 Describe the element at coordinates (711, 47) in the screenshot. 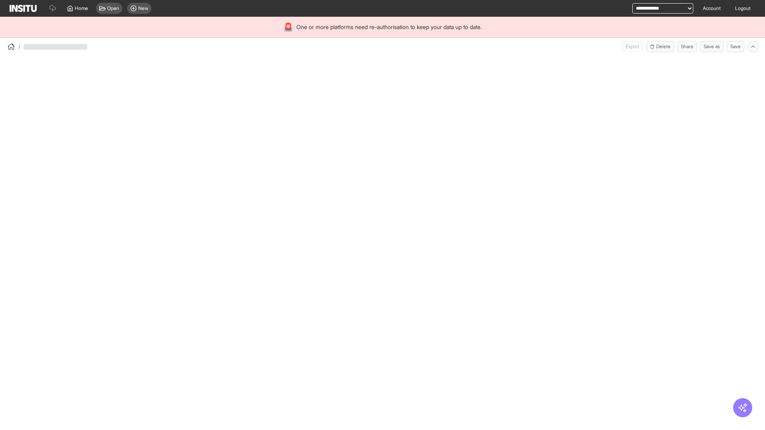

I see `button: Save as` at that location.